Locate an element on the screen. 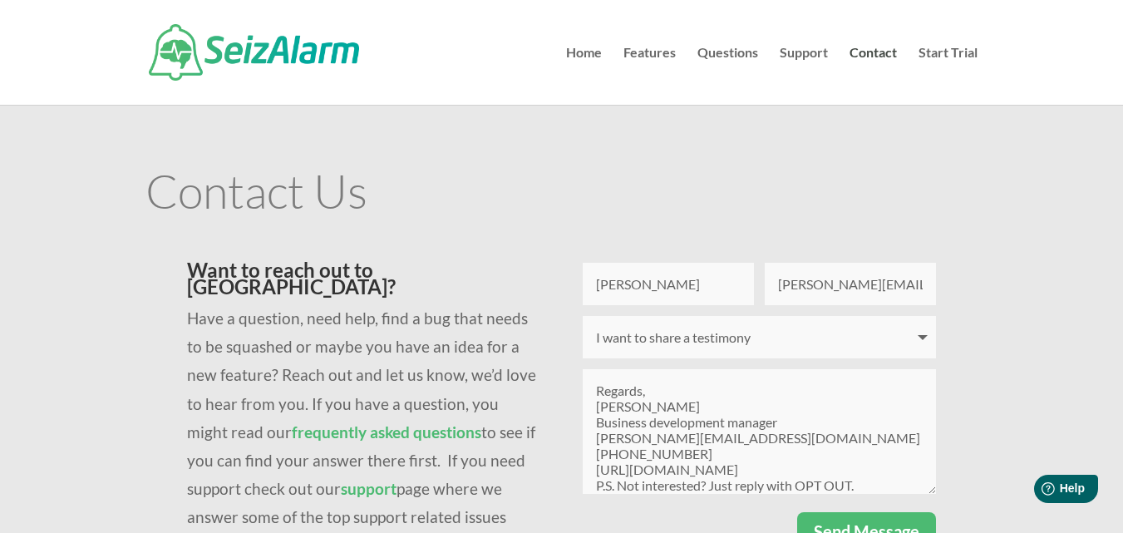 This screenshot has width=1123, height=533. img: SeizAlarm is located at coordinates (254, 52).